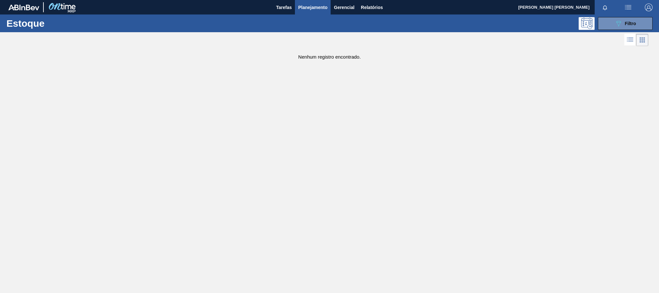 Image resolution: width=659 pixels, height=293 pixels. I want to click on span: Relatórios, so click(372, 7).